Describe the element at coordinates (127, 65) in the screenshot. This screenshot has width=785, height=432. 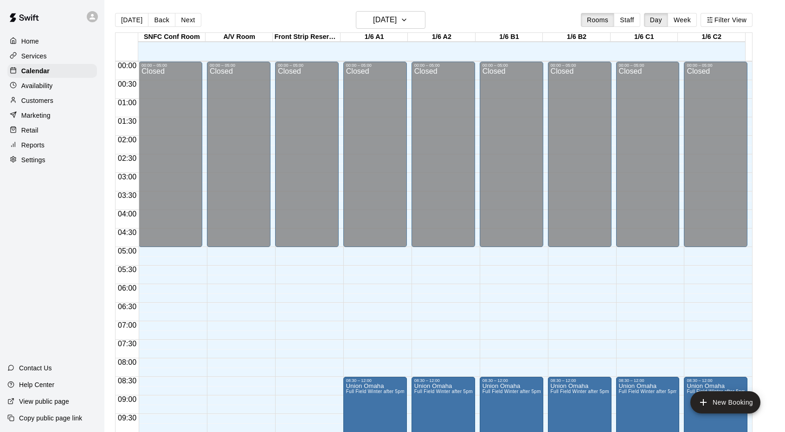
I see `span: 00:00` at that location.